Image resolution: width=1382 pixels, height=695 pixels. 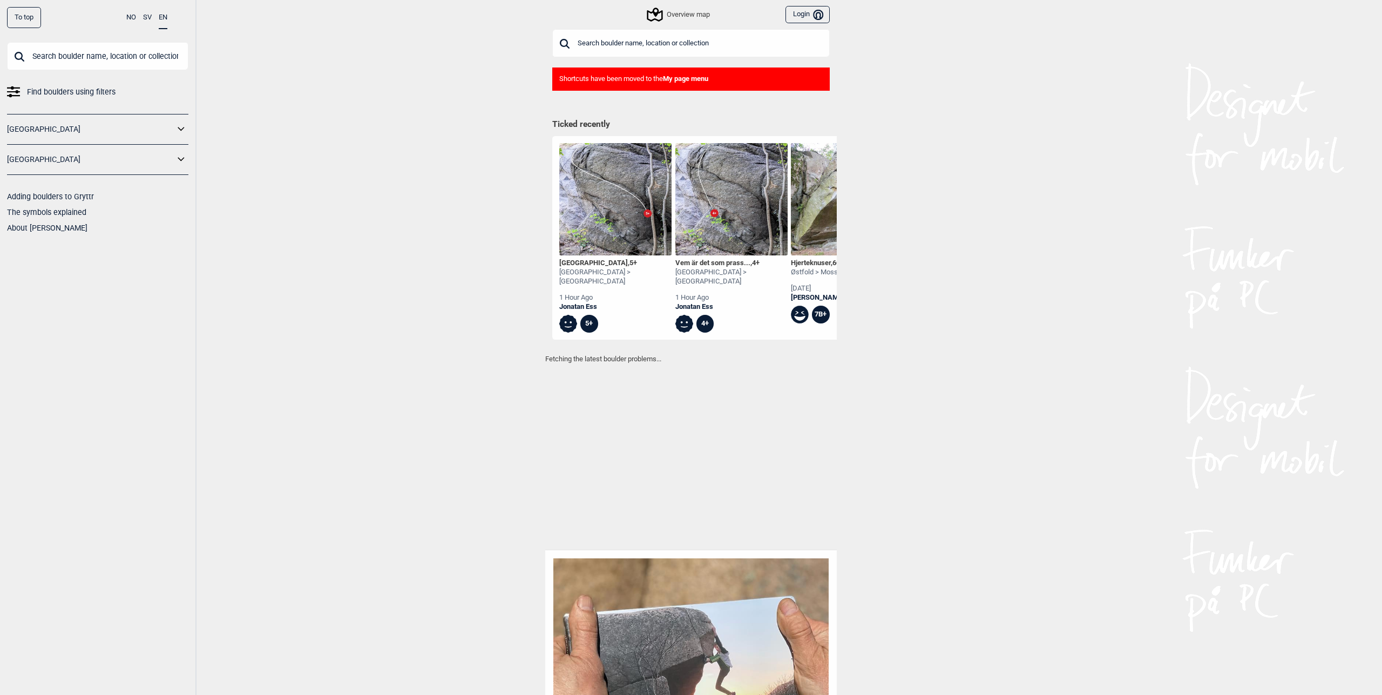 I want to click on p: Fetching the latest boulder problems..., so click(x=691, y=359).